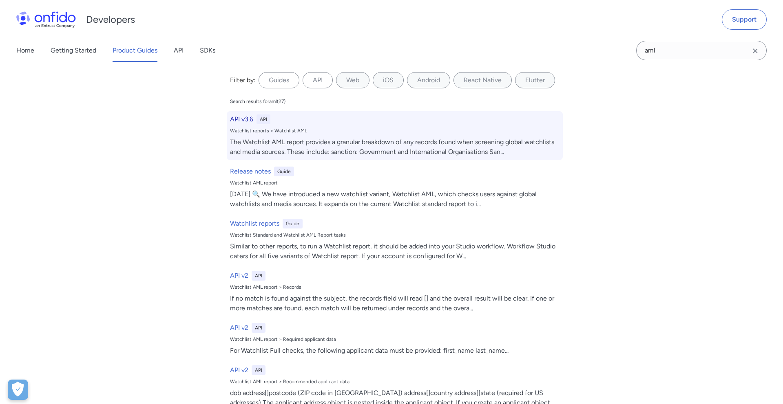 This screenshot has height=404, width=783. What do you see at coordinates (179, 51) in the screenshot?
I see `a: API` at bounding box center [179, 51].